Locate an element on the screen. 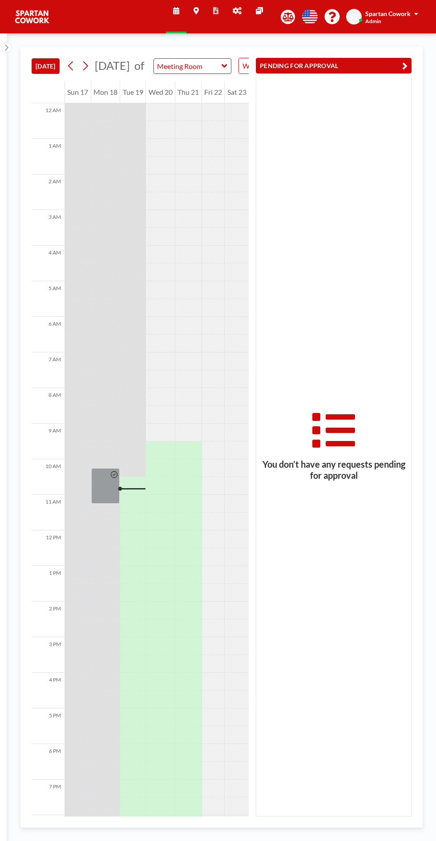  div: 2 AM is located at coordinates (48, 192).